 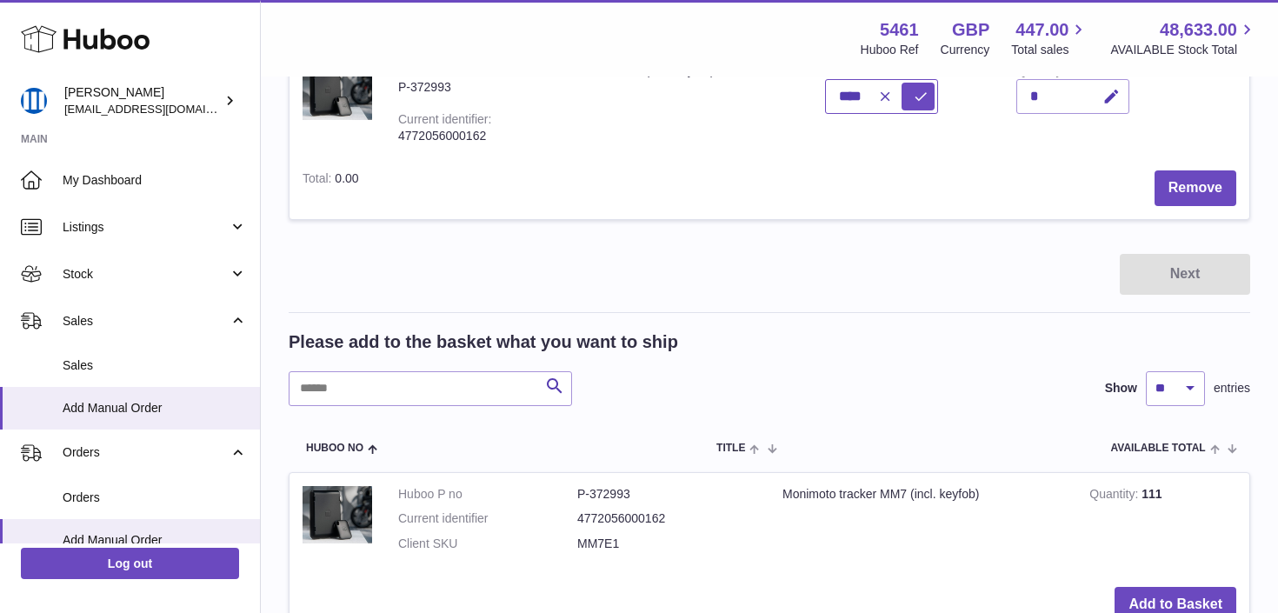 I want to click on span: Title, so click(x=731, y=448).